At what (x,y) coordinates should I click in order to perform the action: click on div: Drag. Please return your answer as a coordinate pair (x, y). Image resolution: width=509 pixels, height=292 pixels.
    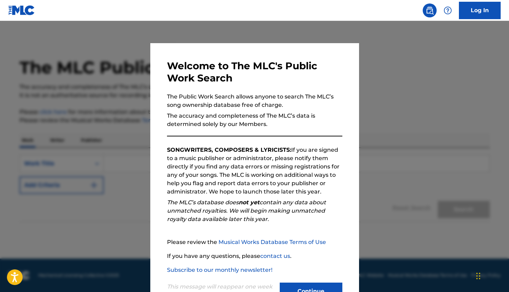
    Looking at the image, I should click on (478, 276).